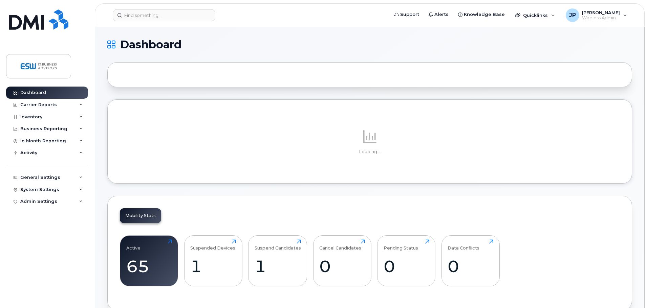  Describe the element at coordinates (470, 261) in the screenshot. I see `a: Data Conflicts0` at that location.